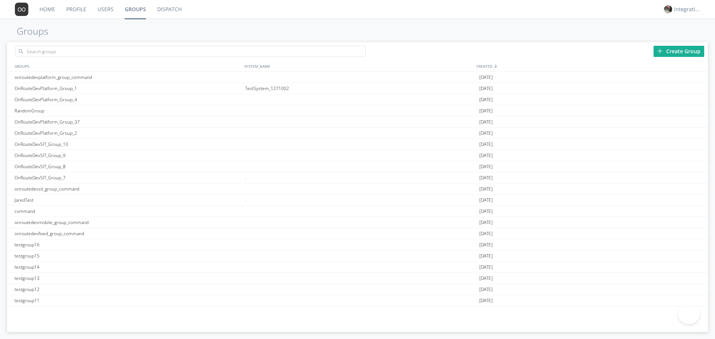 The image size is (715, 339). Describe the element at coordinates (668, 9) in the screenshot. I see `img: f4e8944a4fa4411c9b97ff3ae987ed99` at that location.